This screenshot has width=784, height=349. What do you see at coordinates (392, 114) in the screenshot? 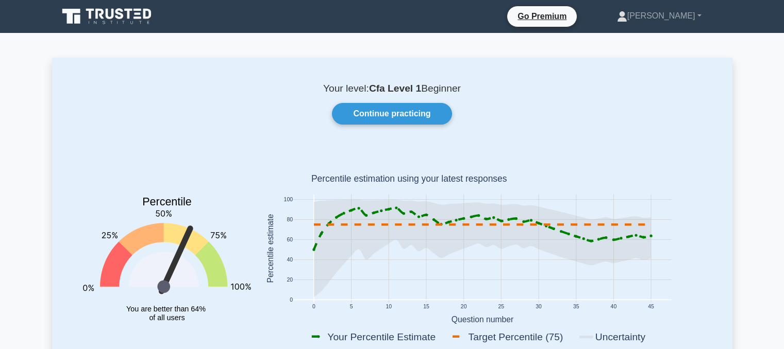
I see `a: Continue practicing` at bounding box center [392, 114].